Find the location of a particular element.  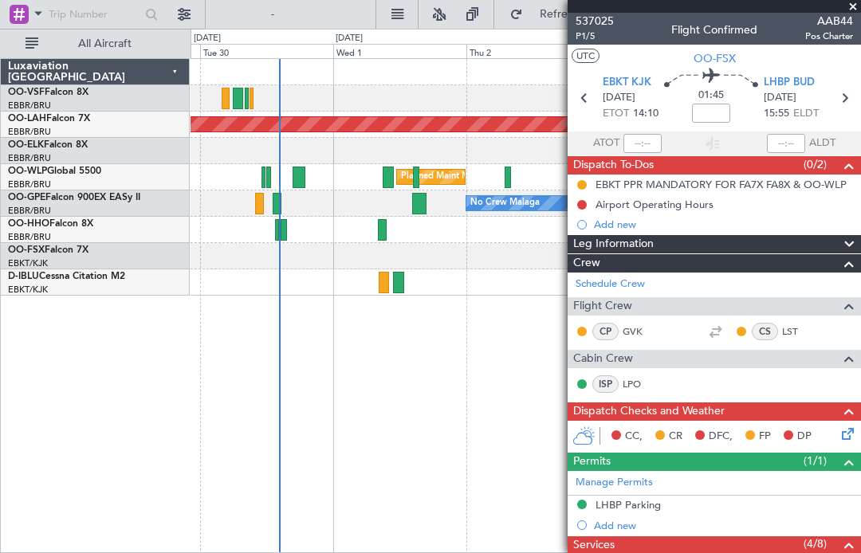

span: DFC, is located at coordinates (720, 437).